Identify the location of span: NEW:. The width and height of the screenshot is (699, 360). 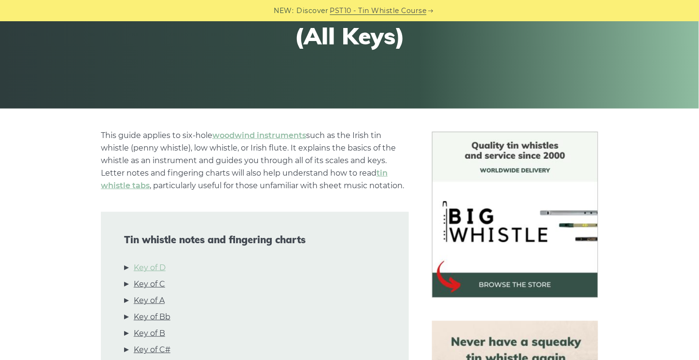
(284, 11).